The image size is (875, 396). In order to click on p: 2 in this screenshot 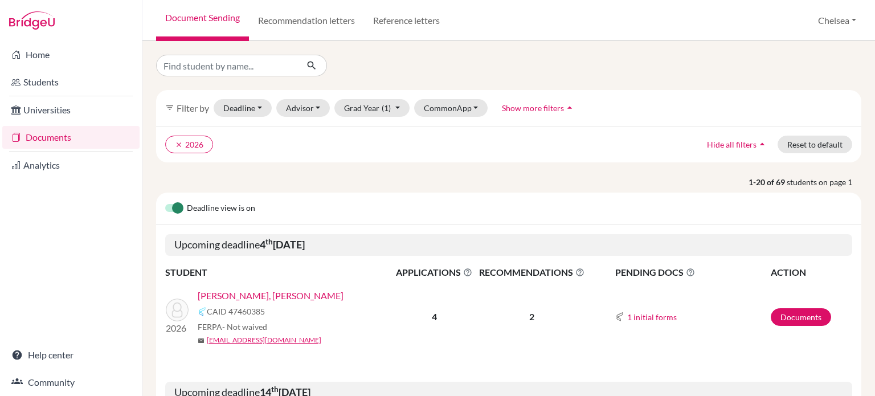, I will do `click(532, 317)`.